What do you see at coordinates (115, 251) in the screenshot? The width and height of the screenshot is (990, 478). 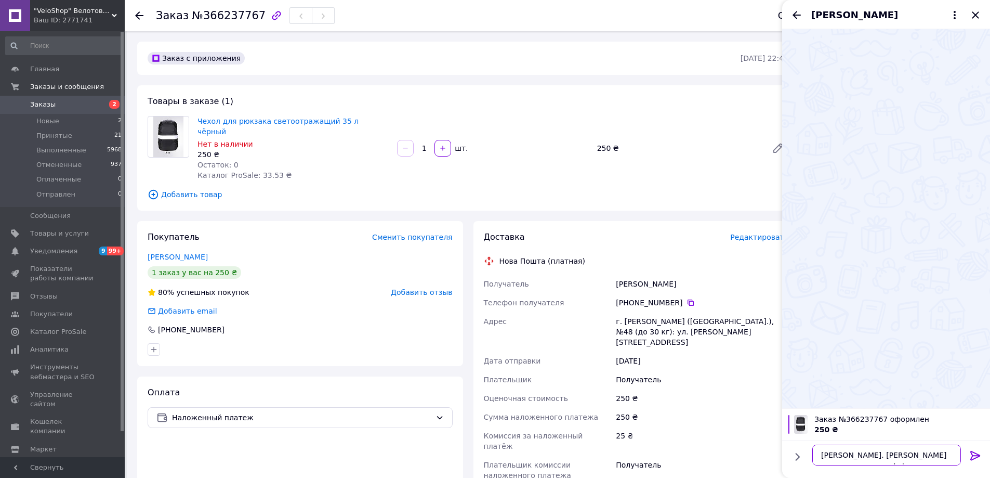 I see `span: 99+` at bounding box center [115, 251].